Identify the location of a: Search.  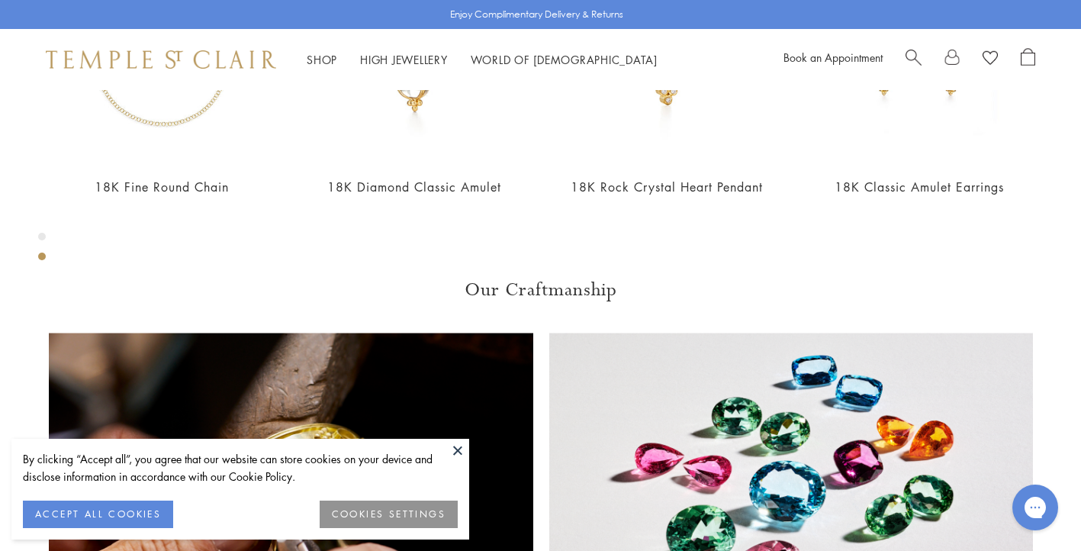
(913, 60).